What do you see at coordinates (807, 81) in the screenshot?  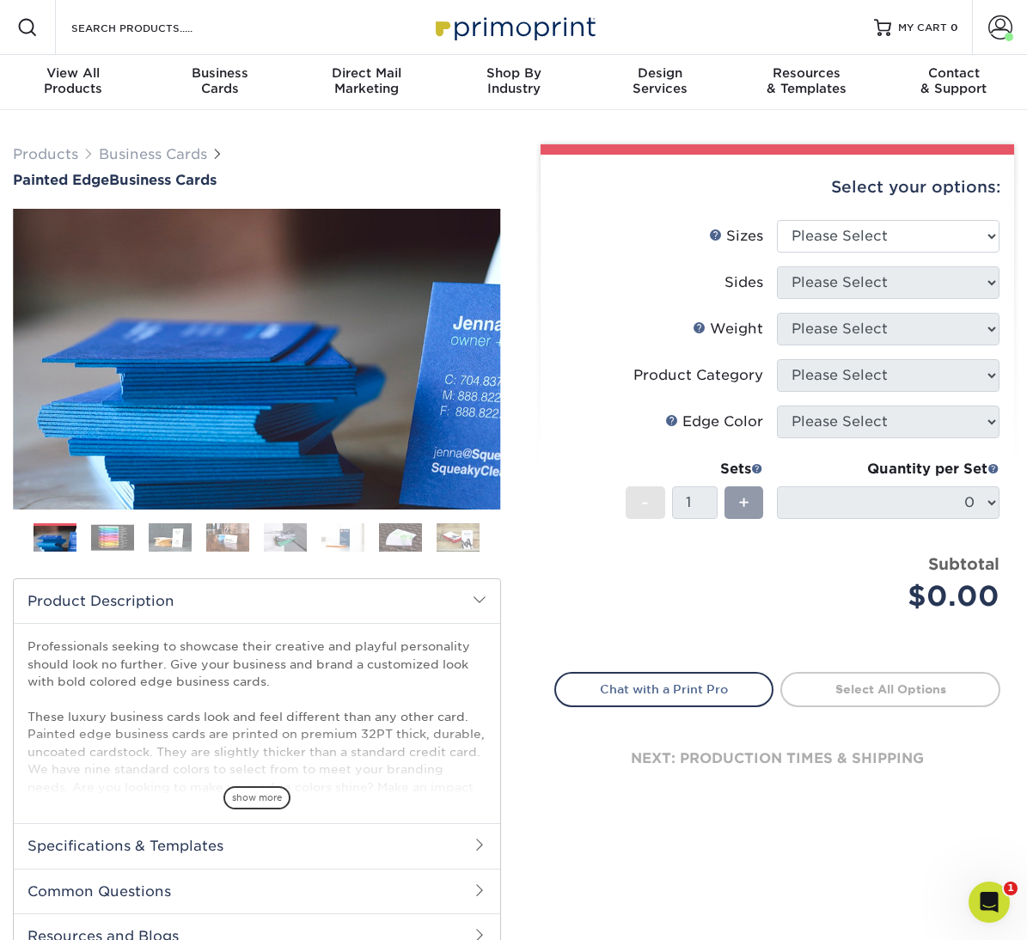 I see `div: & Templates` at bounding box center [807, 81].